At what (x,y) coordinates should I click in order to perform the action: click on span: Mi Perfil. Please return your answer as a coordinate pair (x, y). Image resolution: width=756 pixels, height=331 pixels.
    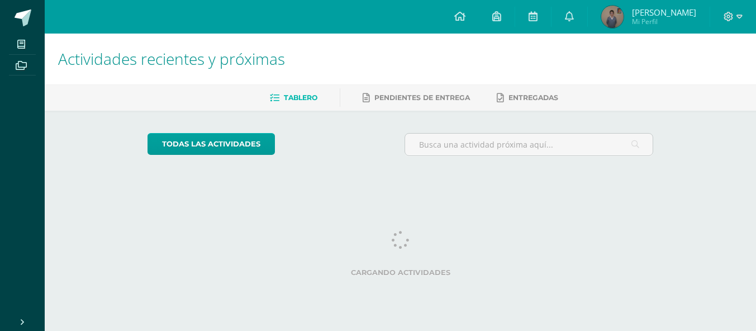
    Looking at the image, I should click on (664, 21).